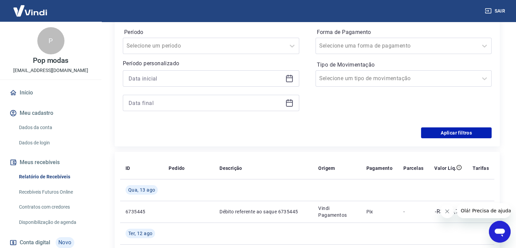 Image resolution: width=516 pixels, height=248 pixels. Describe the element at coordinates (404, 65) in the screenshot. I see `label: Tipo de Movimentação` at that location.